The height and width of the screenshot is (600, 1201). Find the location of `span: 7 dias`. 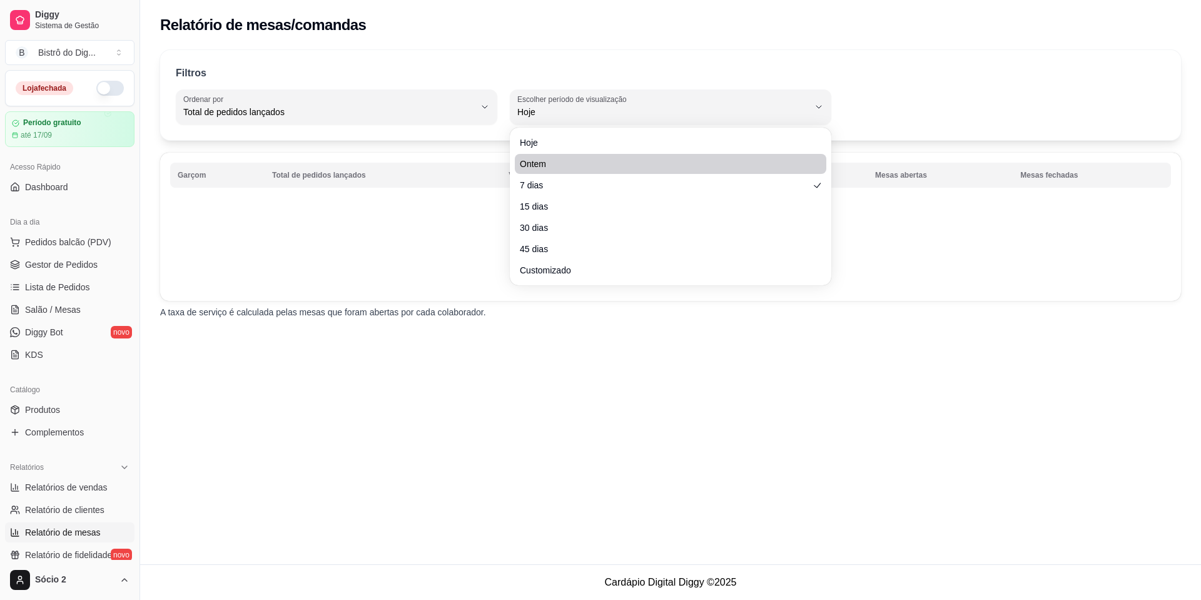

span: 7 dias is located at coordinates (664, 185).